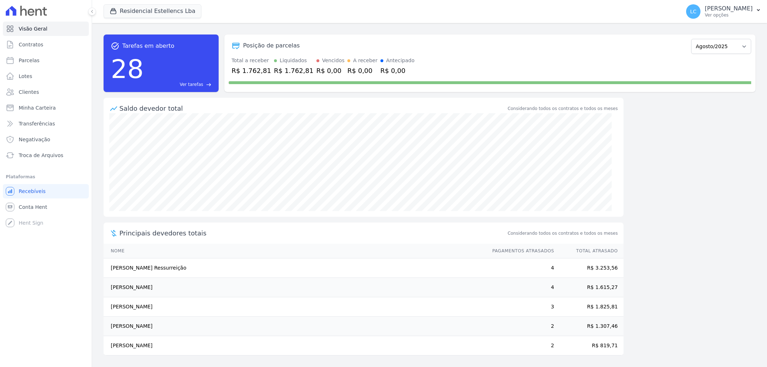  I want to click on td: 3, so click(520, 307).